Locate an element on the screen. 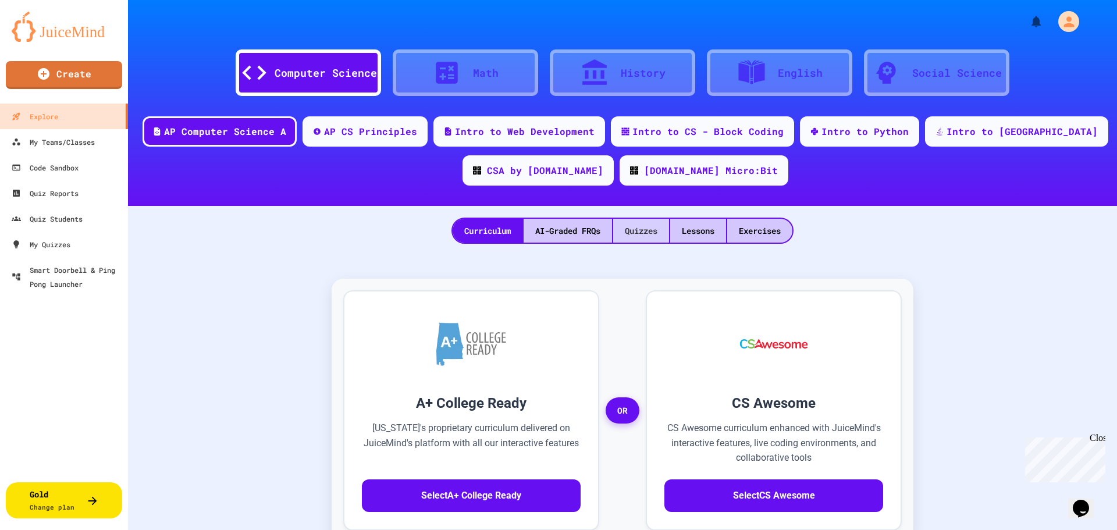 The width and height of the screenshot is (1117, 530). div: Social Science is located at coordinates (957, 73).